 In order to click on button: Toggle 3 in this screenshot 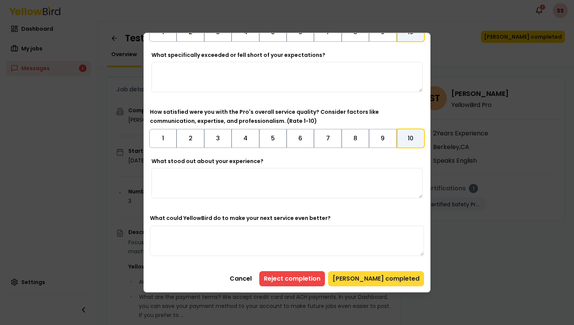, I will do `click(218, 139)`.